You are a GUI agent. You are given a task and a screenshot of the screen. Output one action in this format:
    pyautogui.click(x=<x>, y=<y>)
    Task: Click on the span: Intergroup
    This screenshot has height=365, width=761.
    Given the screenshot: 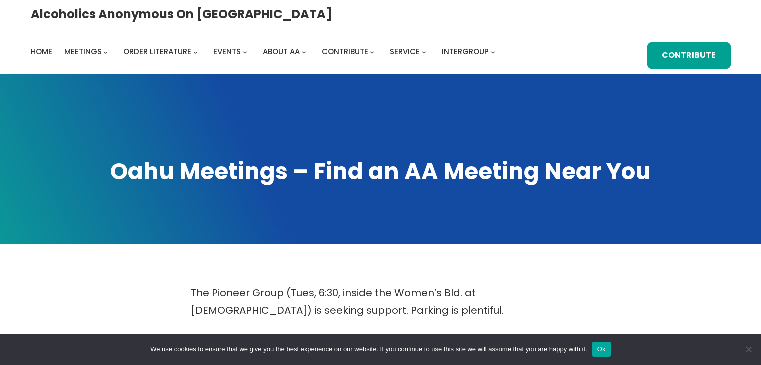 What is the action you would take?
    pyautogui.click(x=466, y=52)
    